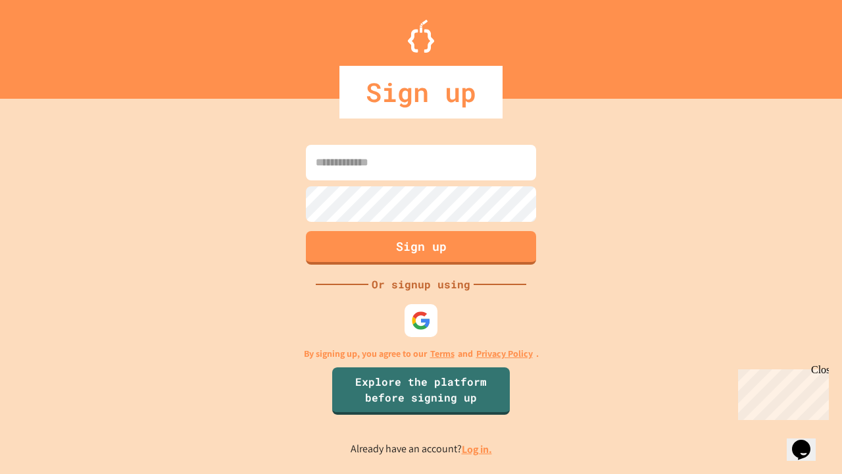 The height and width of the screenshot is (474, 842). Describe the element at coordinates (421, 284) in the screenshot. I see `div: Or signup using` at that location.